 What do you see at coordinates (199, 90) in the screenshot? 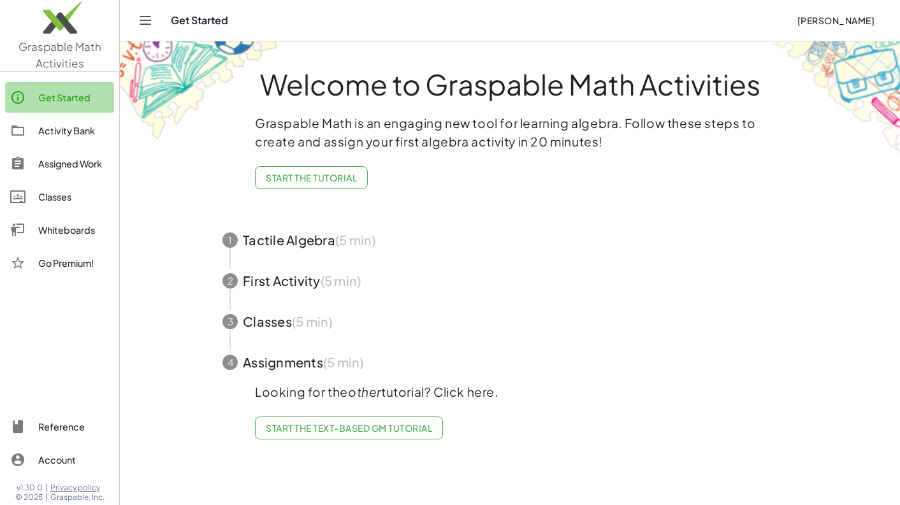
I see `img: get-started-bg-ul-Ceg4j33I.png` at bounding box center [199, 90].